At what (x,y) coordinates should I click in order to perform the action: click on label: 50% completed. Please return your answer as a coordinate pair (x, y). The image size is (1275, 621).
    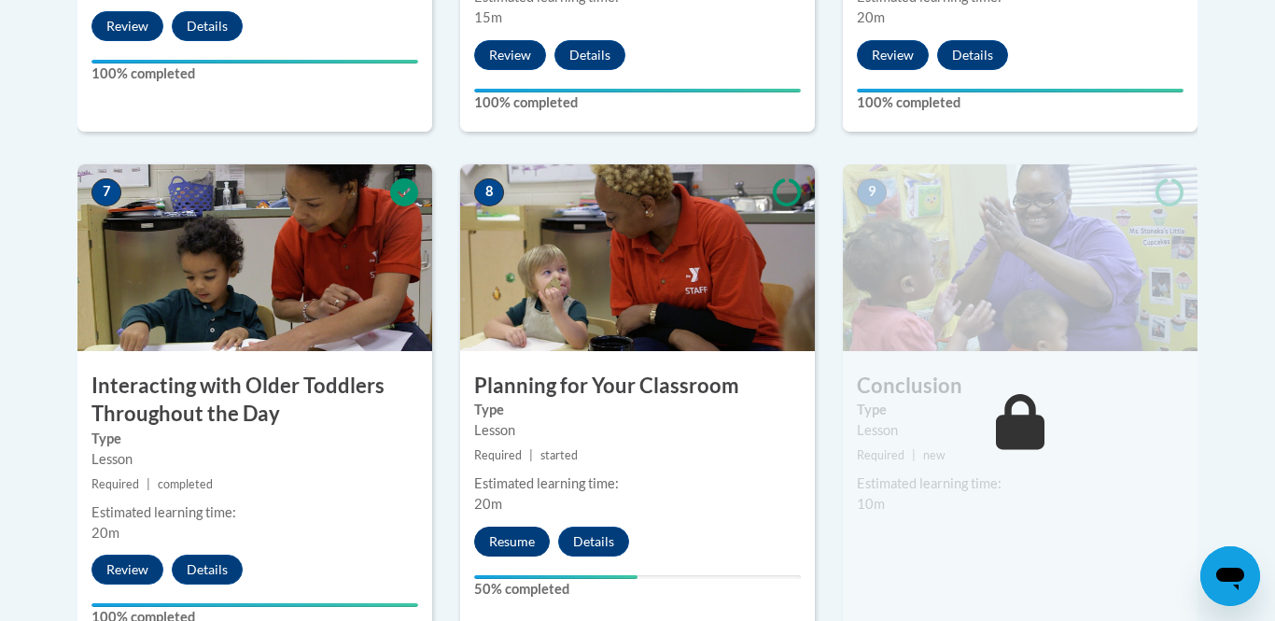
    Looking at the image, I should click on (637, 589).